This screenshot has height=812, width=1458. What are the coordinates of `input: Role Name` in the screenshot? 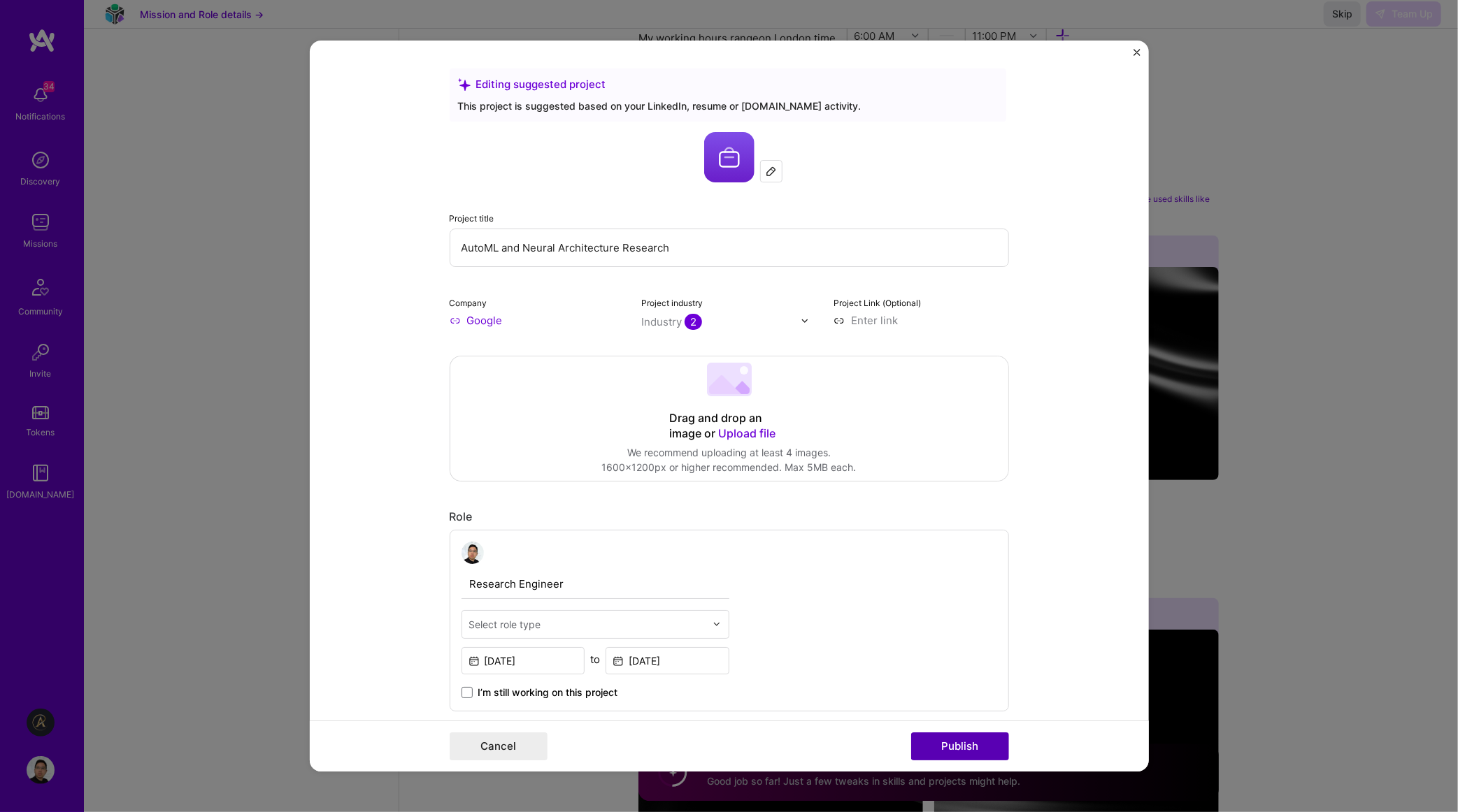 It's located at (596, 585).